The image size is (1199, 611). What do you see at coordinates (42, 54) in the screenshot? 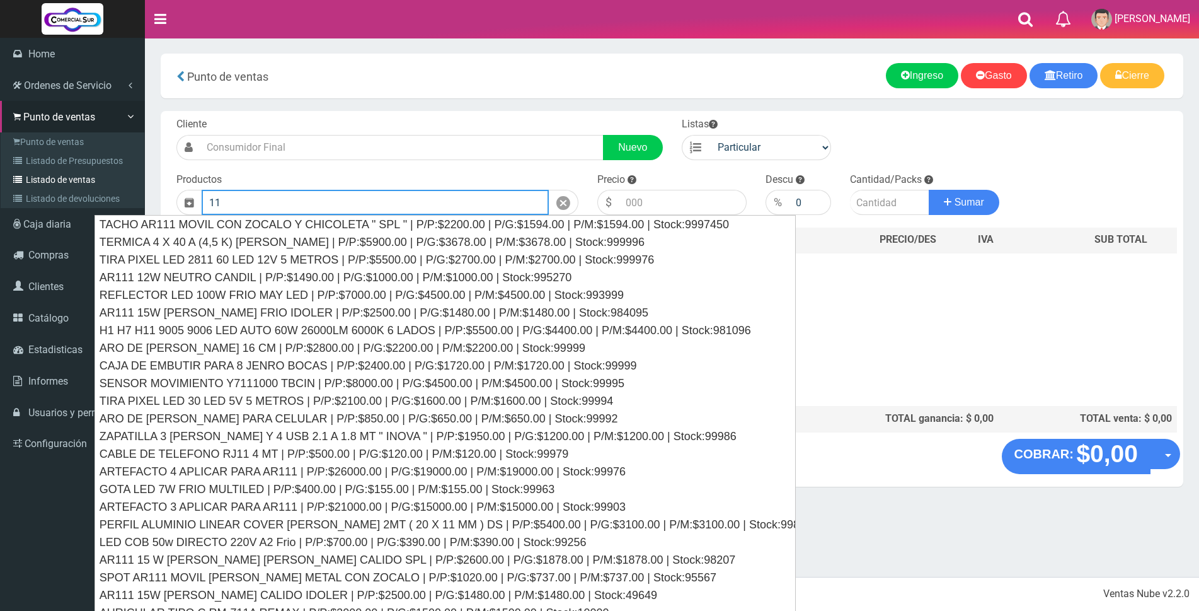
I see `span: Home` at bounding box center [42, 54].